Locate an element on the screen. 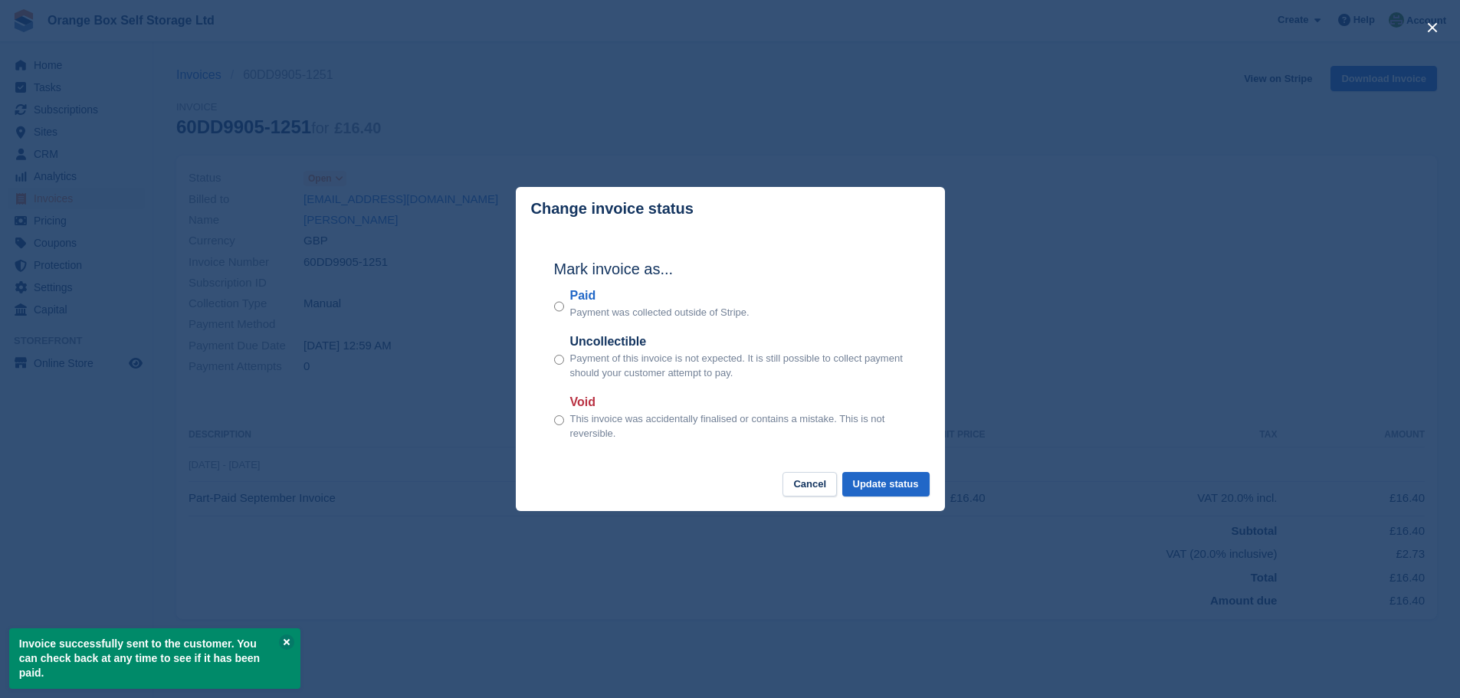 Image resolution: width=1460 pixels, height=698 pixels. p: Payment was collected outside of Stripe. is located at coordinates (660, 313).